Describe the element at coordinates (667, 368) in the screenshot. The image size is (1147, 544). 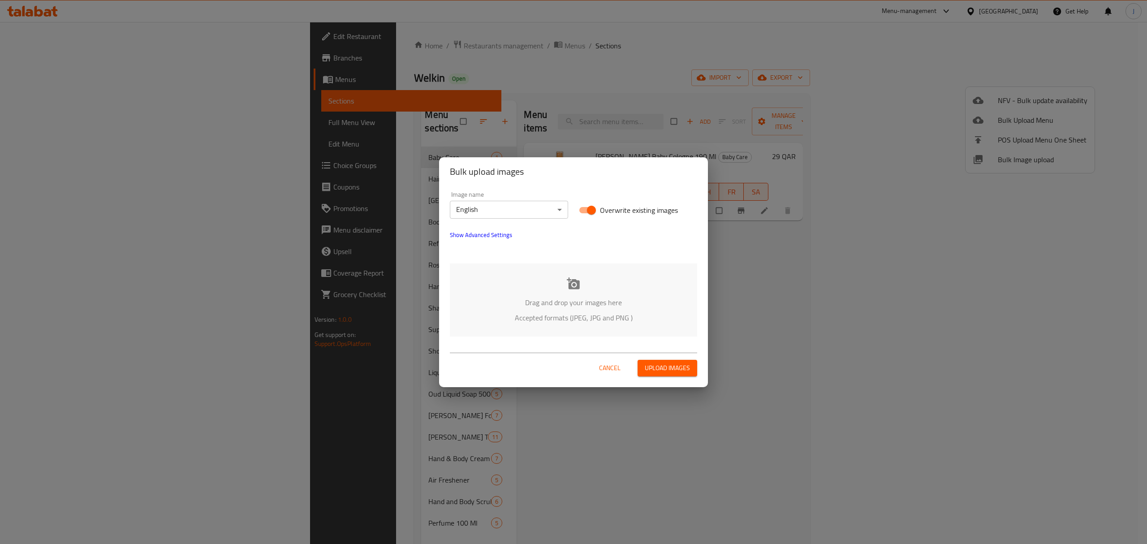
I see `span: Upload images` at that location.